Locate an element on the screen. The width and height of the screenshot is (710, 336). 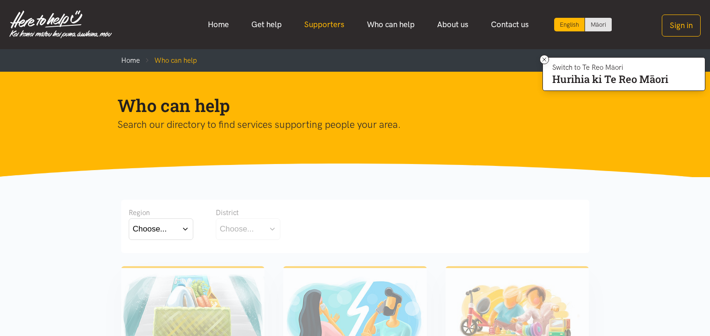
p: Search our directory to find services supporting people your area. is located at coordinates (348, 125).